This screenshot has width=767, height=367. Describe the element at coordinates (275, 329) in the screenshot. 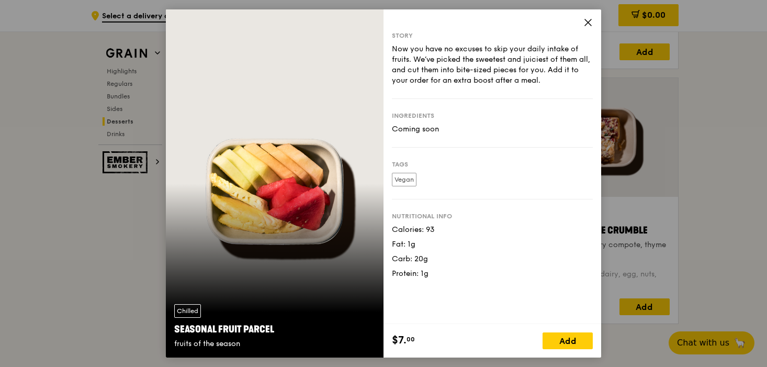

I see `div: Seasonal Fruit Parcel` at that location.